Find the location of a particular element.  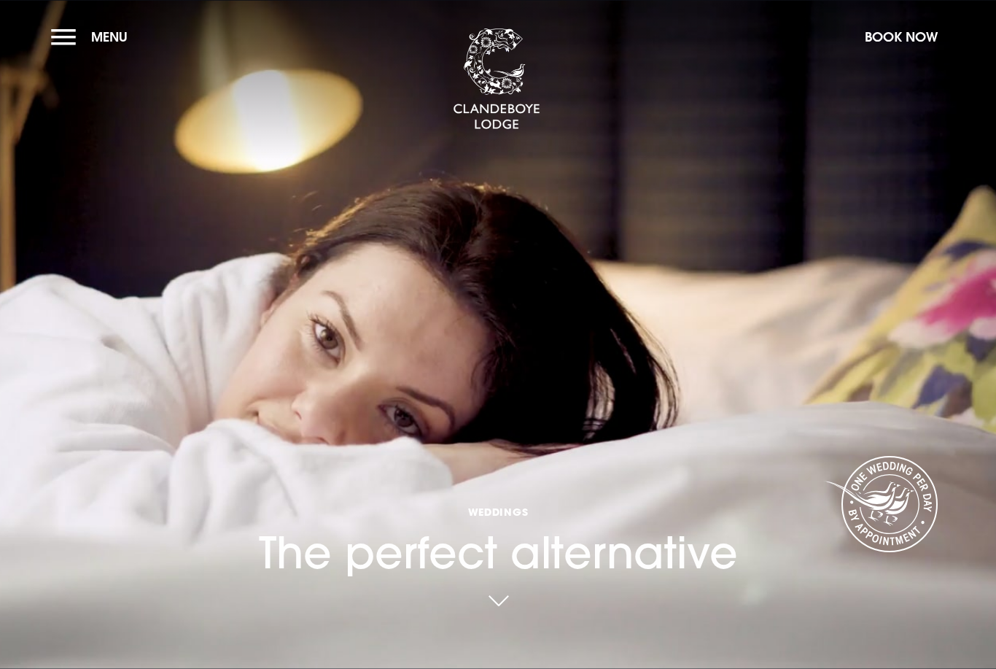

img: Clandeboye Lodge is located at coordinates (497, 80).